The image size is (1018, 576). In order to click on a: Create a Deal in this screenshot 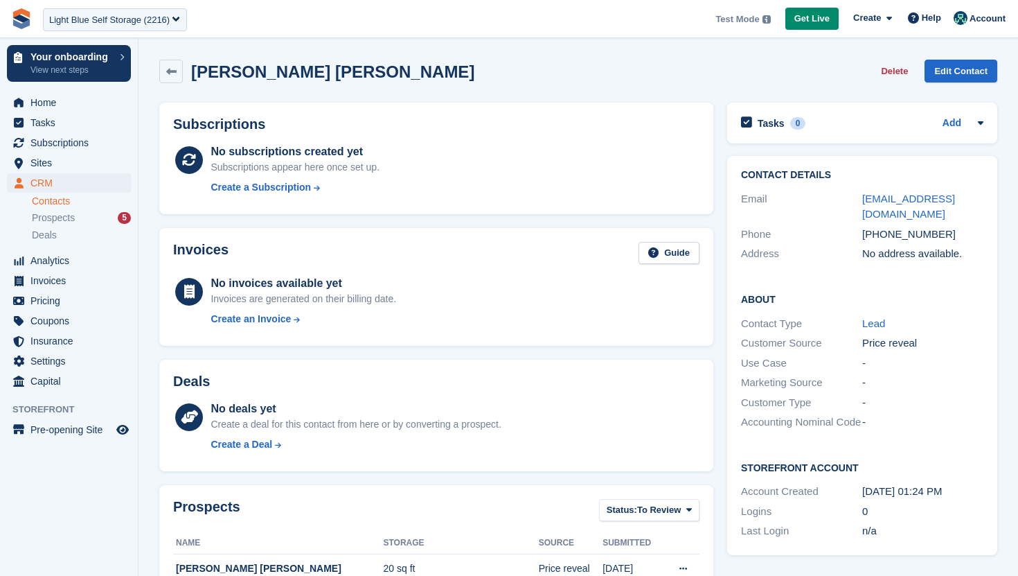, I will do `click(355, 444)`.